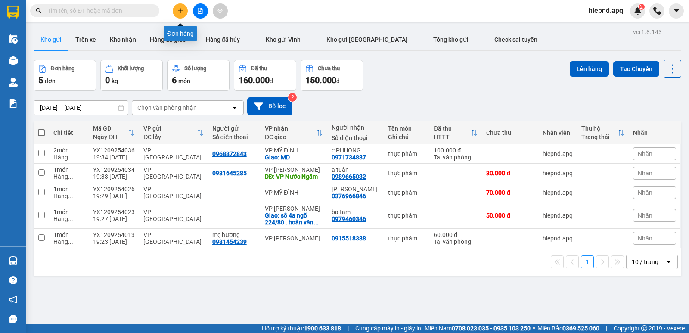  I want to click on div: Tên món, so click(407, 128).